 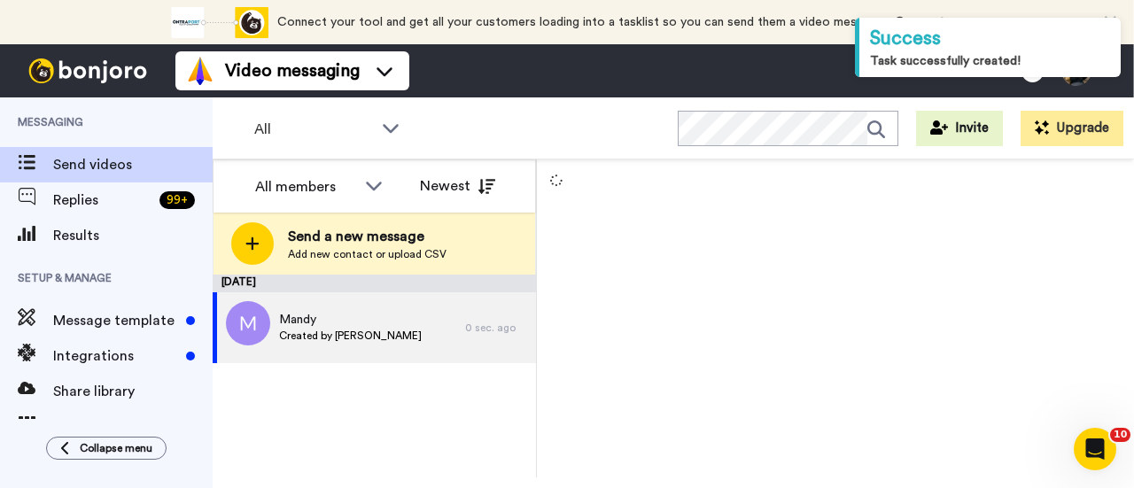 I want to click on img: avatar, so click(x=248, y=323).